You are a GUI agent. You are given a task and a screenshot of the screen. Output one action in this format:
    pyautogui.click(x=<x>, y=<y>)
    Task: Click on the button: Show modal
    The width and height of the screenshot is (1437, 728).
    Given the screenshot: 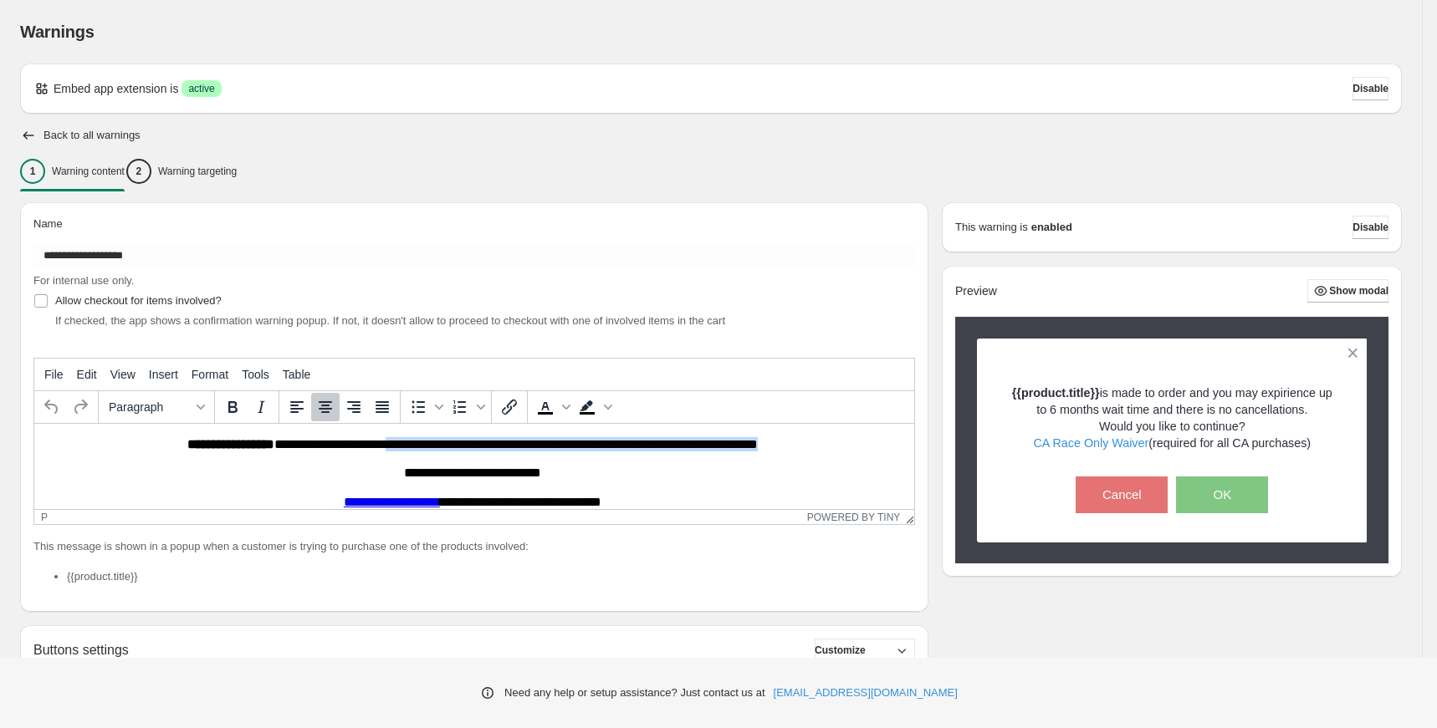 What is the action you would take?
    pyautogui.click(x=1347, y=291)
    